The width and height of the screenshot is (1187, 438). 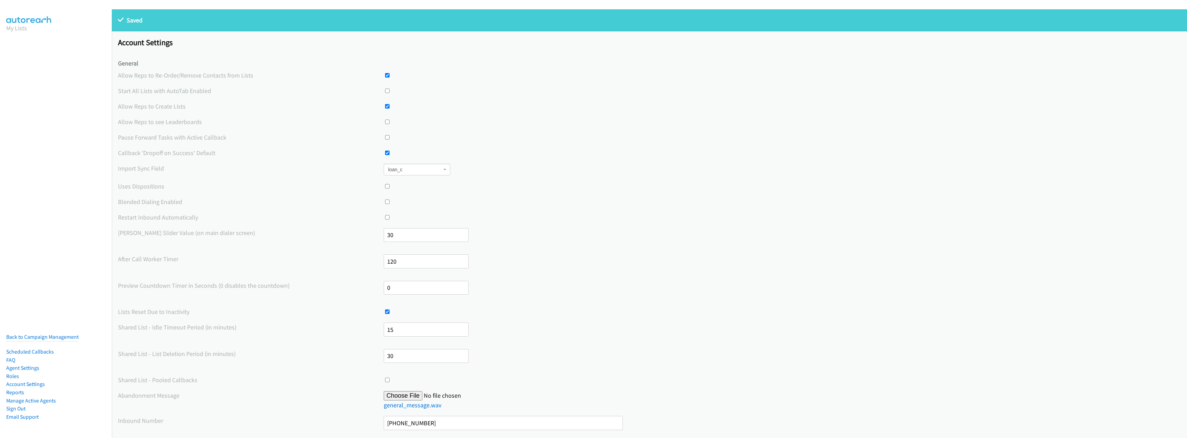 I want to click on a: Sign Out, so click(x=16, y=409).